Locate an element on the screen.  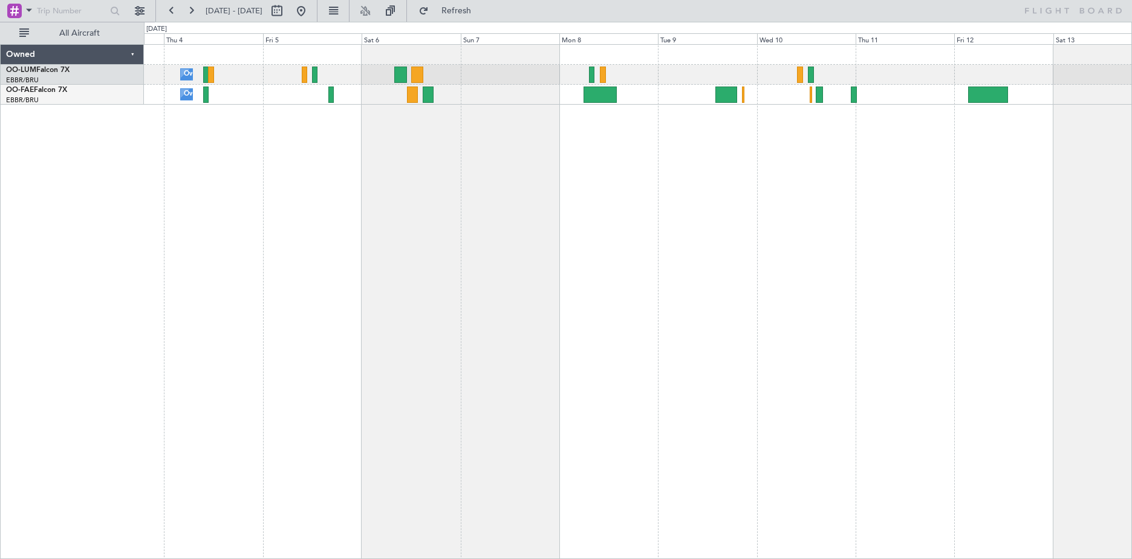
div: Fri 5 is located at coordinates (312, 39).